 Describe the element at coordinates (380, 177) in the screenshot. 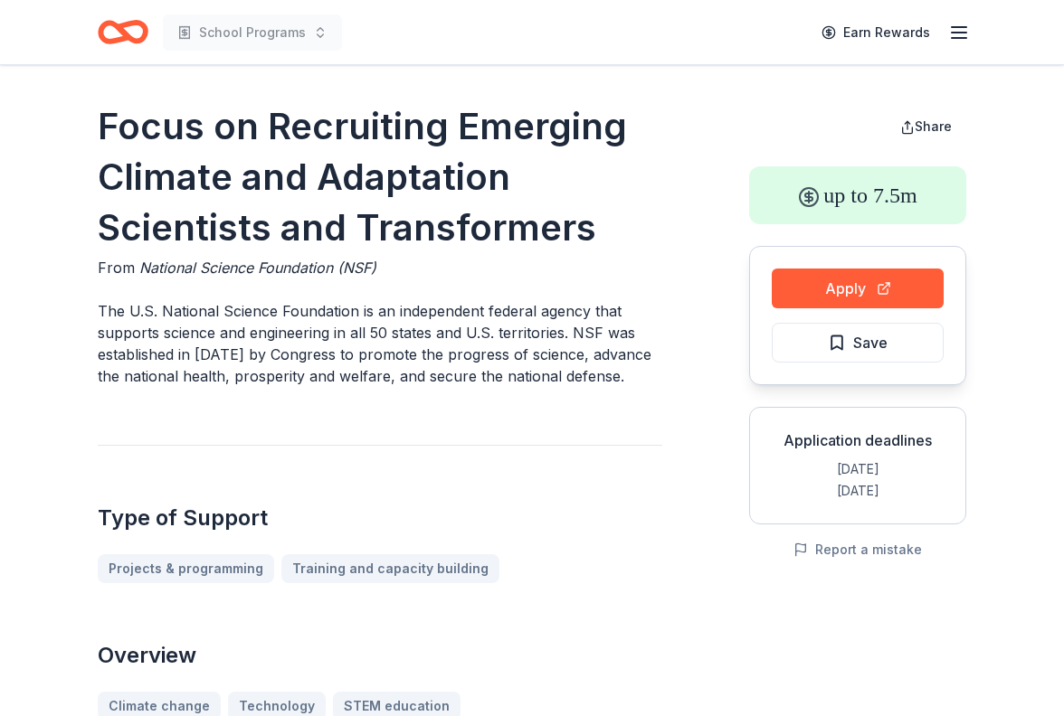

I see `h1: Focus on Recruiting Emerging Climate and Adaptation Scientists and Transformers` at that location.